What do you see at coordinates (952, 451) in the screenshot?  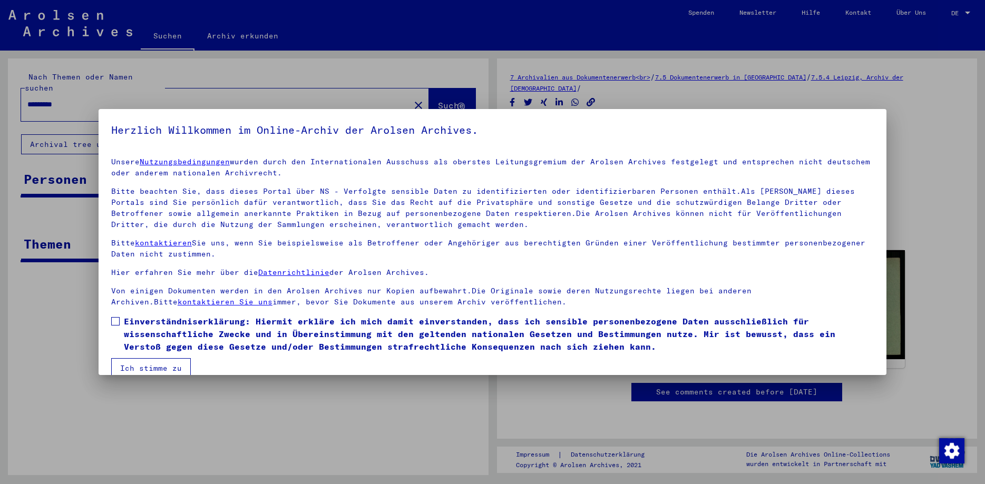 I see `img: Zustimmung ändern` at bounding box center [952, 451].